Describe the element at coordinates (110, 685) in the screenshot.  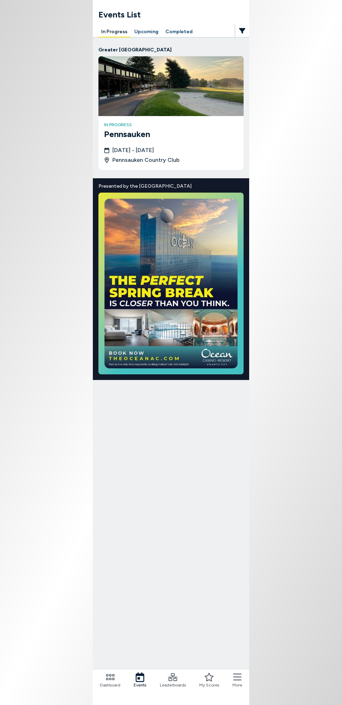
I see `span: Dashboard` at that location.